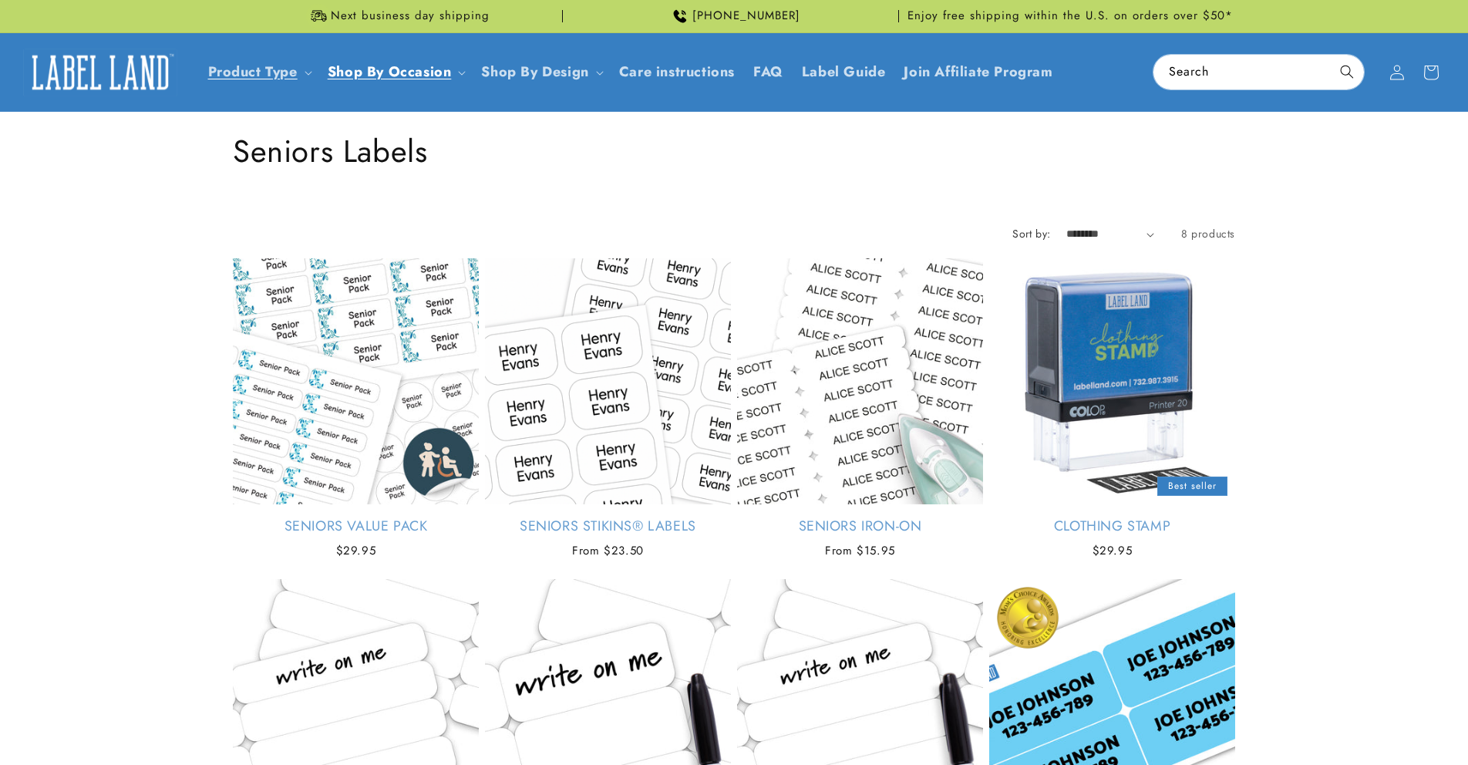 Image resolution: width=1468 pixels, height=765 pixels. I want to click on span: Join Affiliate Program, so click(978, 72).